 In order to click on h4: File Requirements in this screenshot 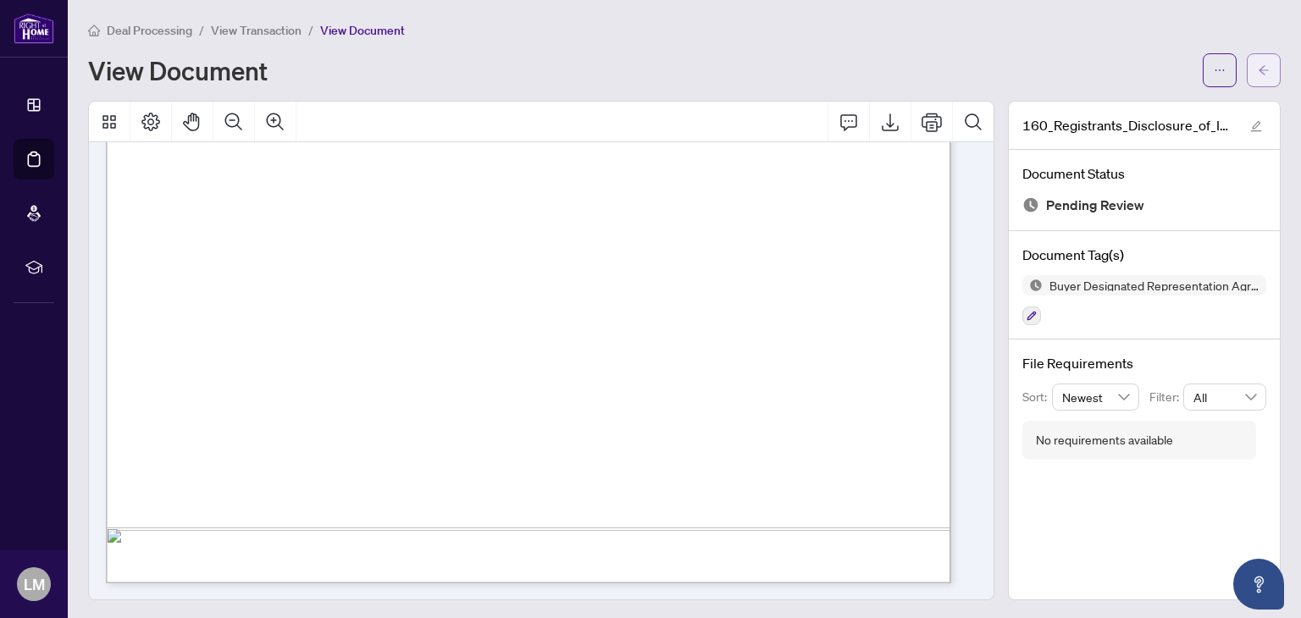, I will do `click(1144, 363)`.